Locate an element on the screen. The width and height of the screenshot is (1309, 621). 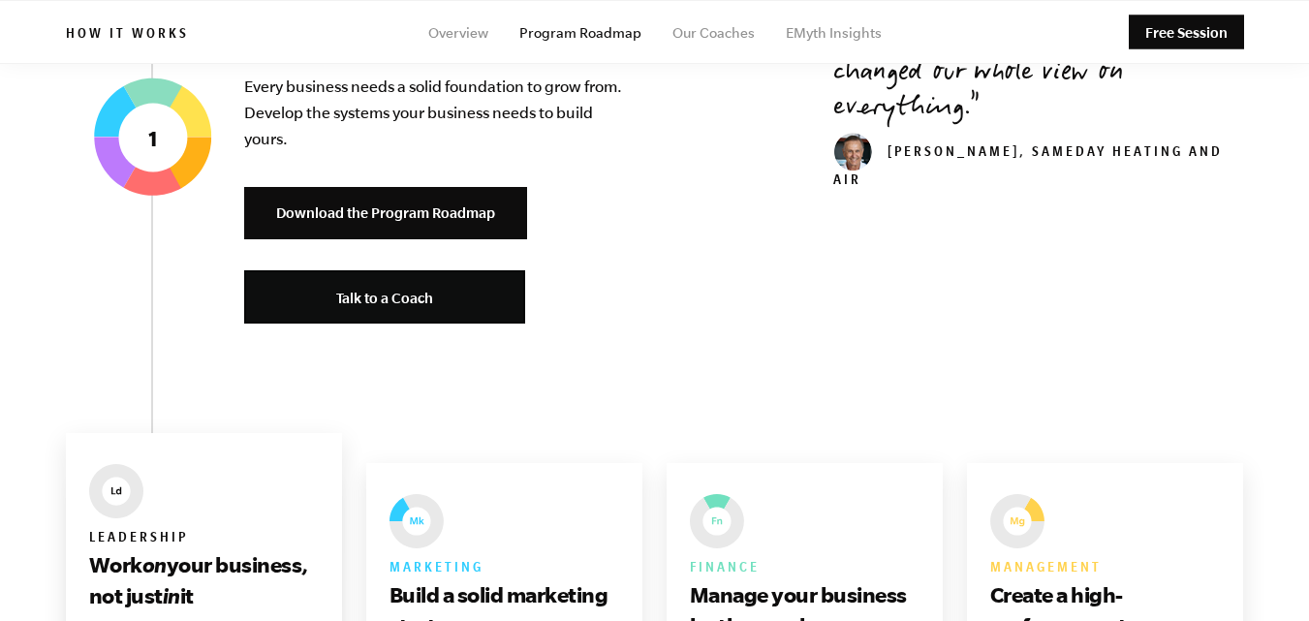
img: EMyth The Seven Essential Systems: Management is located at coordinates (1017, 521).